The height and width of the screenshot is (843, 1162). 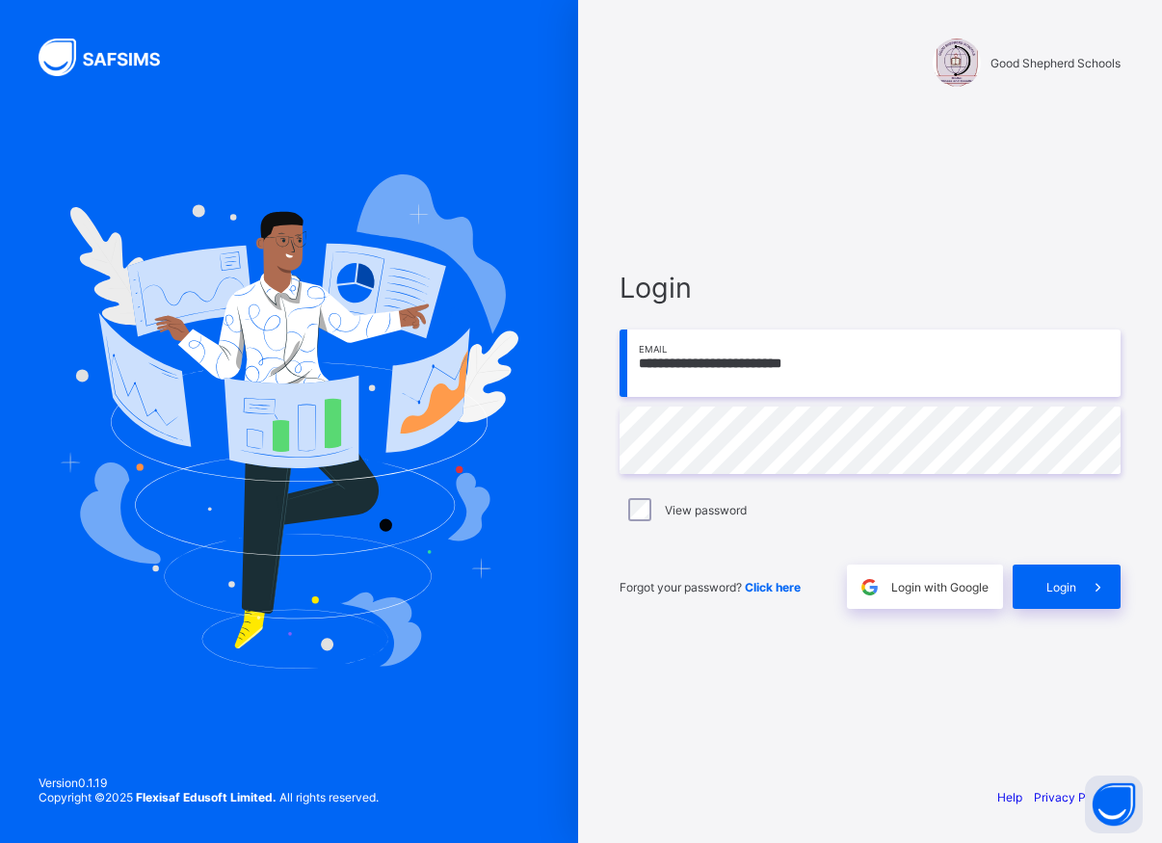 What do you see at coordinates (773, 587) in the screenshot?
I see `a: Click here` at bounding box center [773, 587].